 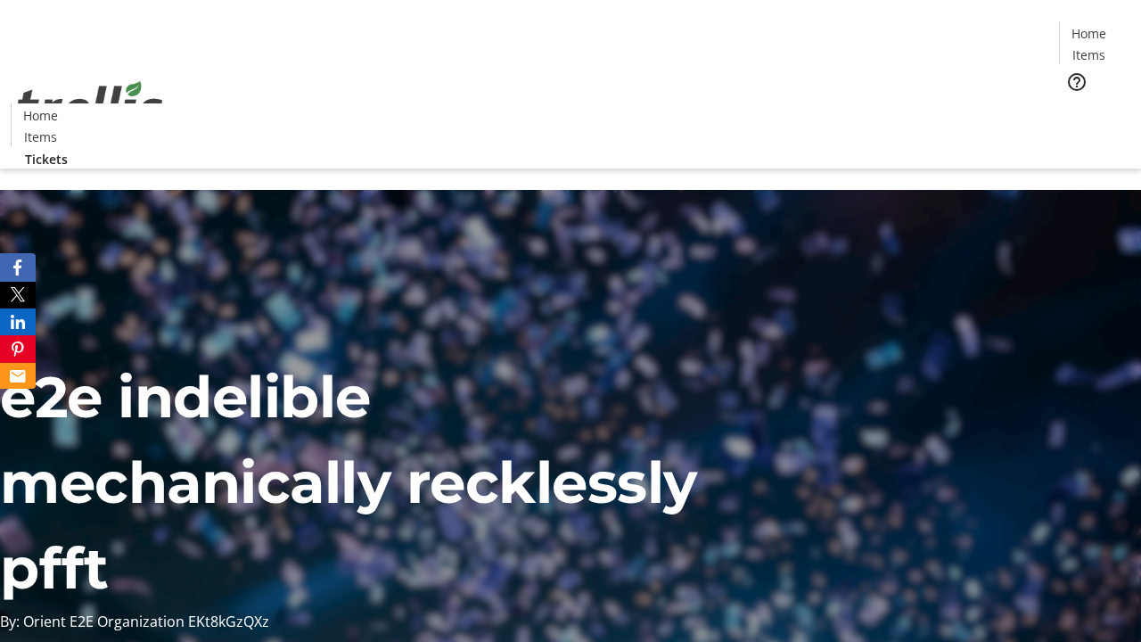 What do you see at coordinates (1077, 82) in the screenshot?
I see `button: Help` at bounding box center [1077, 82].